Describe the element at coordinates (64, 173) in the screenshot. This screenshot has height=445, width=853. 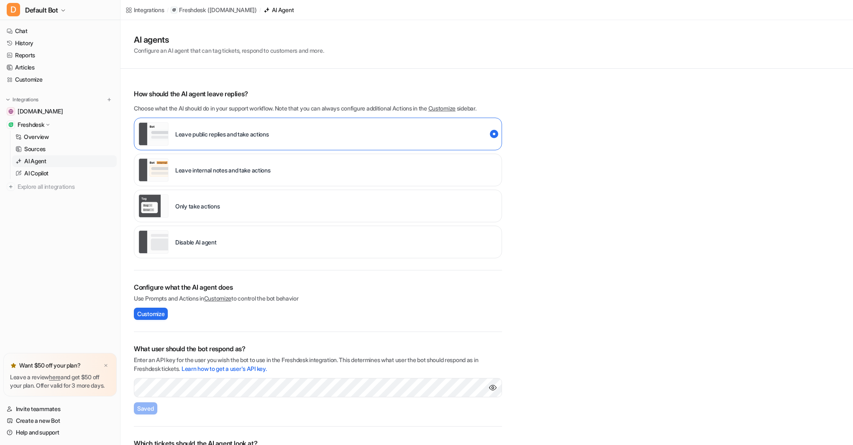
I see `a: AI Copilot` at that location.